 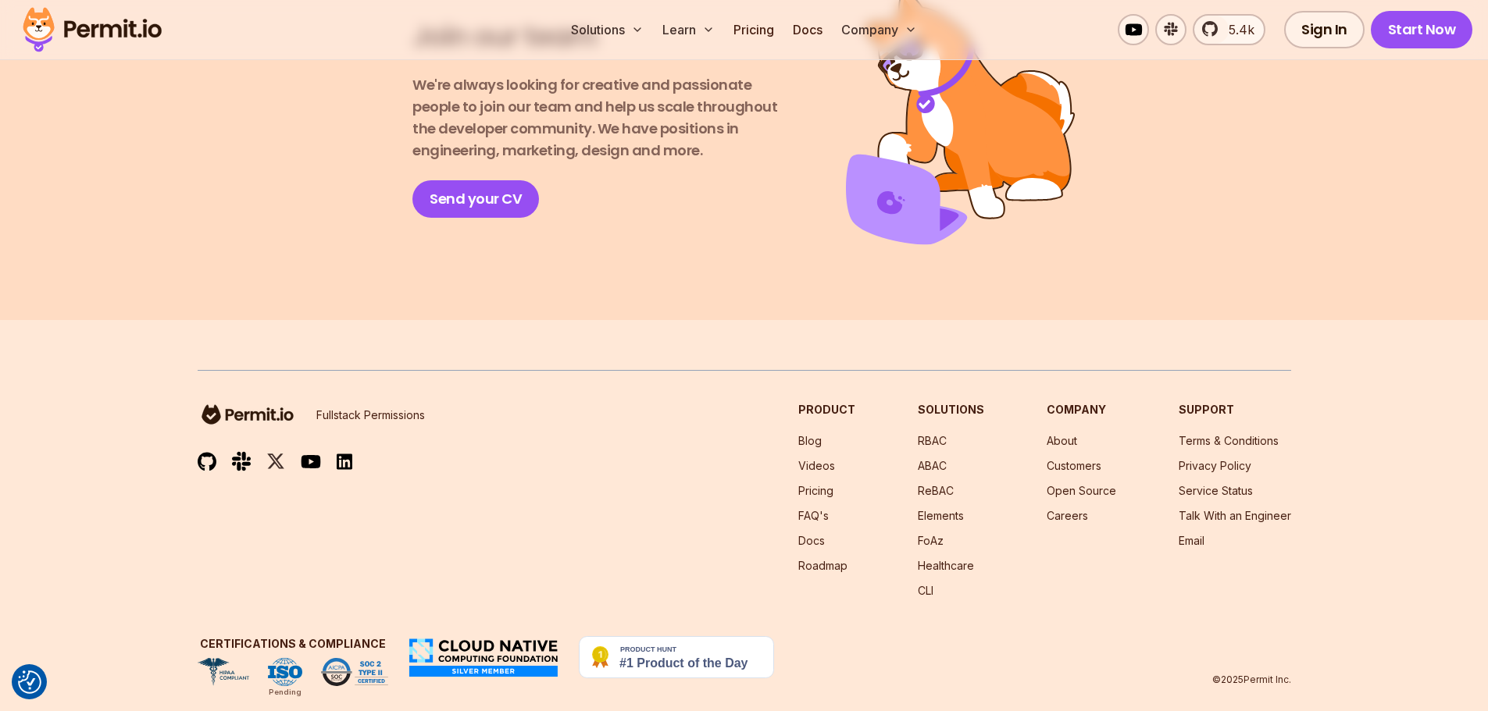 I want to click on img: ISO, so click(x=285, y=672).